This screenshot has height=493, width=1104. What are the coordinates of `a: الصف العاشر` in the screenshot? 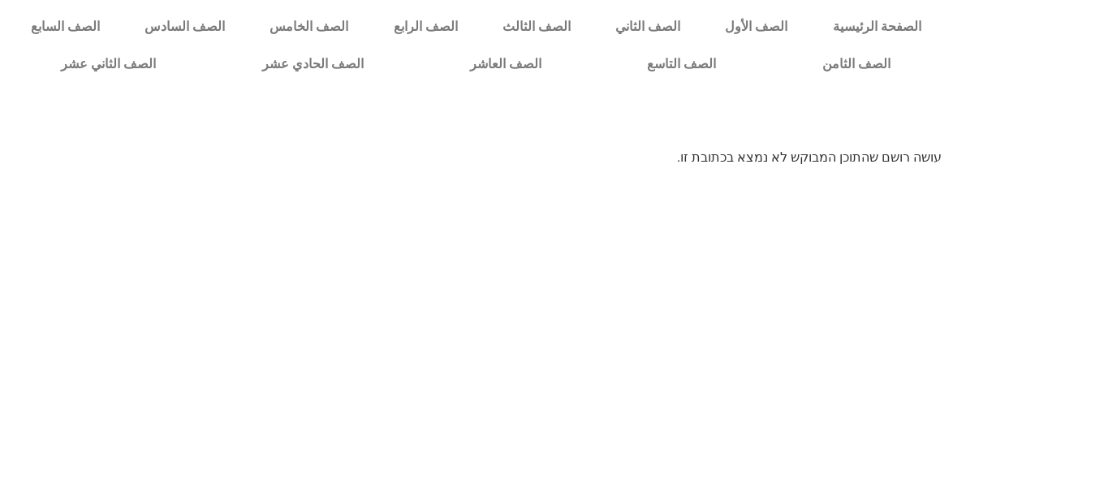 It's located at (505, 64).